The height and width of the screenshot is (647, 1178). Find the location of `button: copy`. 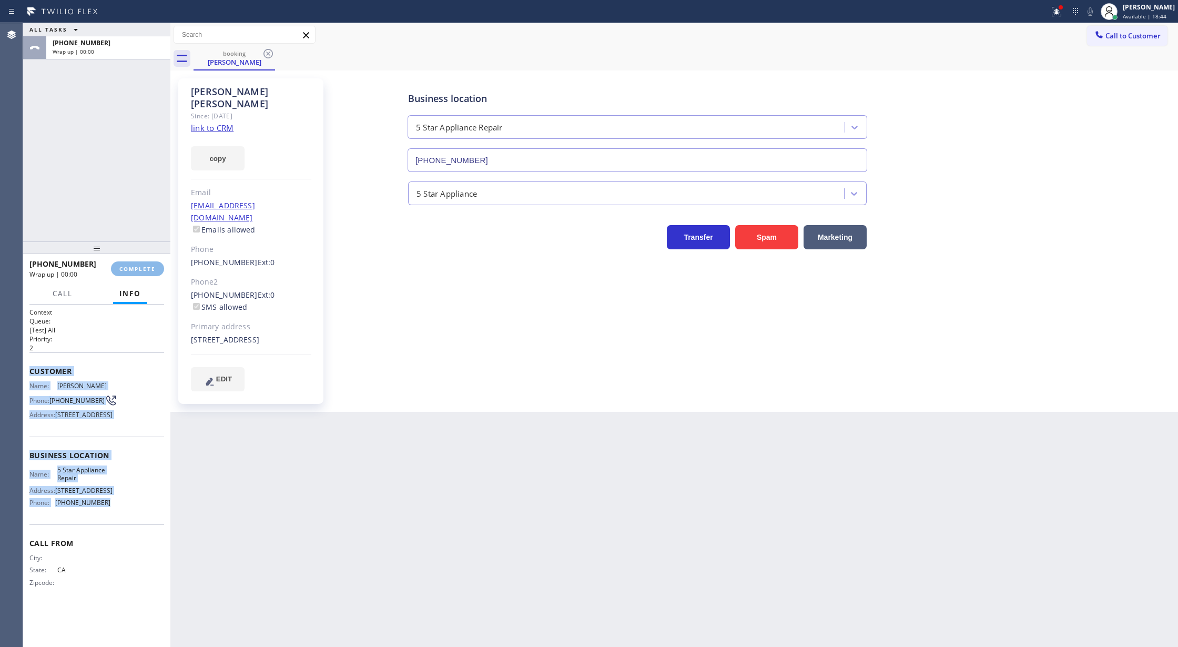

button: copy is located at coordinates (218, 158).